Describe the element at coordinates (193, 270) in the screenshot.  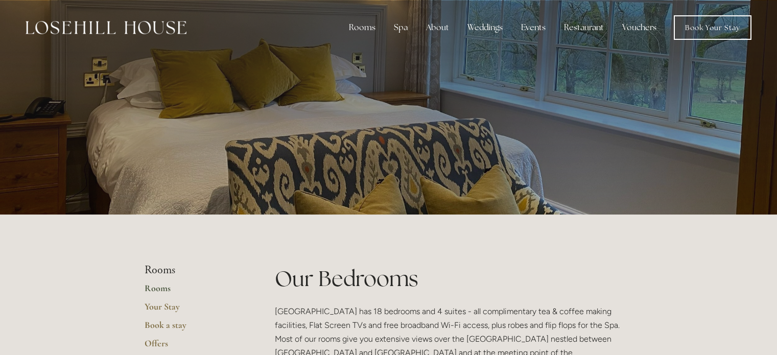
I see `li: Rooms` at that location.